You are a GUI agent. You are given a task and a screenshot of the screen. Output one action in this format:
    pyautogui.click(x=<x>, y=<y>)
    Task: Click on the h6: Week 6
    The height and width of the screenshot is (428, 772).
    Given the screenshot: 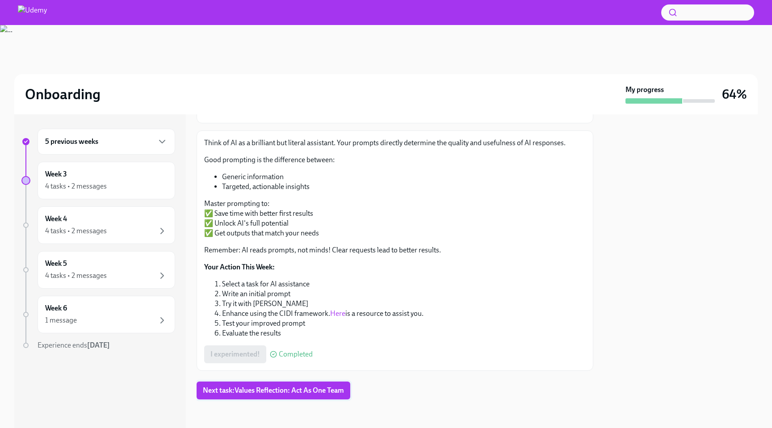 What is the action you would take?
    pyautogui.click(x=56, y=308)
    